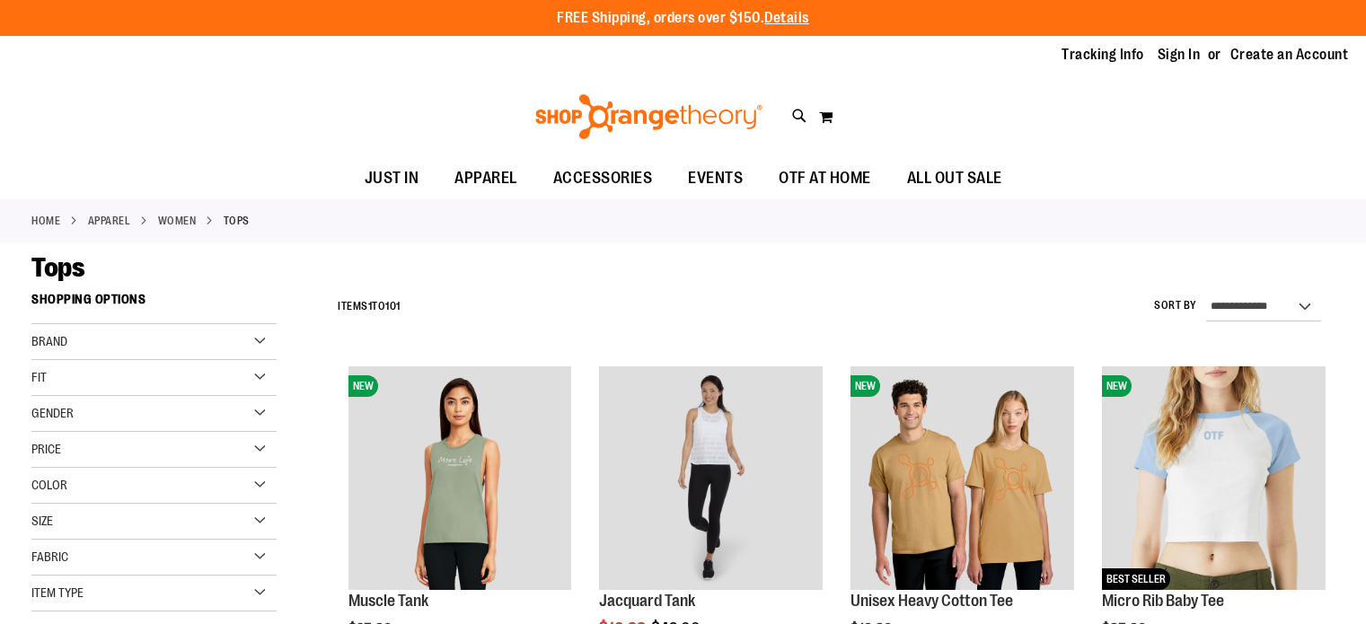  What do you see at coordinates (1176, 305) in the screenshot?
I see `label: Sort By` at bounding box center [1176, 305].